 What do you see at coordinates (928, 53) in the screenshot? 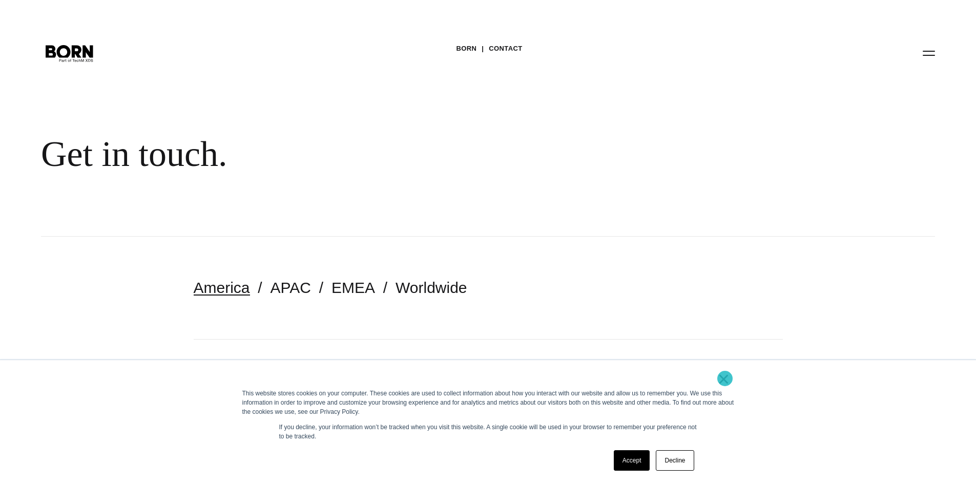
I see `button: Open` at bounding box center [928, 53].